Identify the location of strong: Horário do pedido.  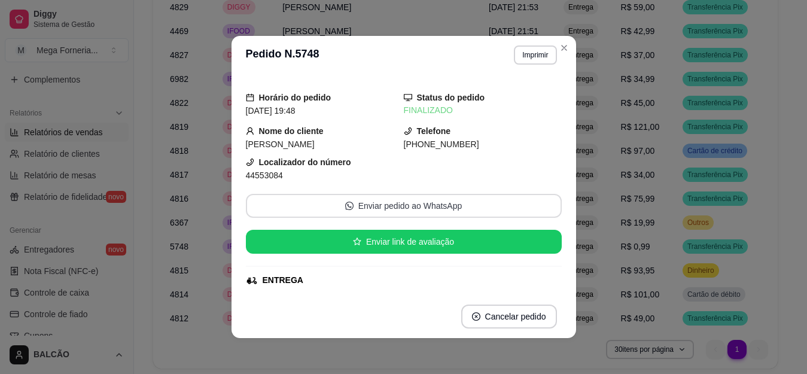
(295, 98).